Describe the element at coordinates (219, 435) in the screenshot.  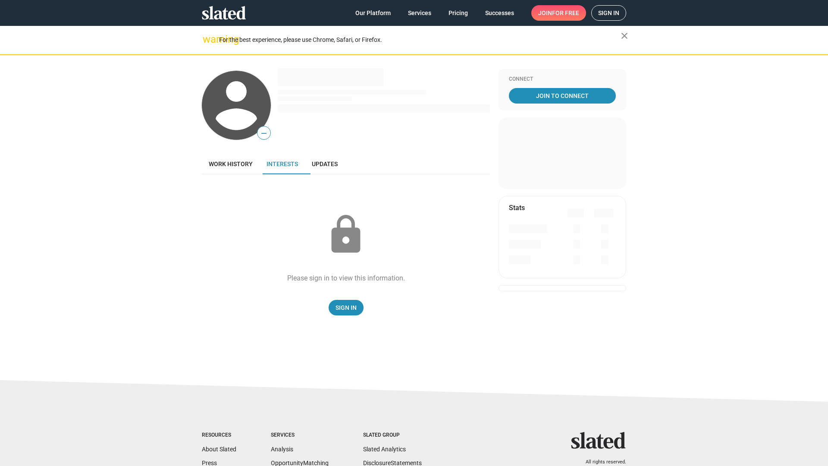
I see `div: Resources` at that location.